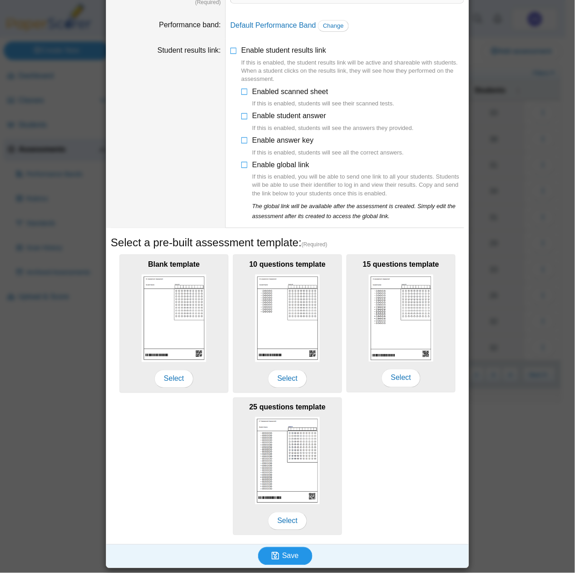 The height and width of the screenshot is (573, 575). I want to click on img: scan_sheet_15_questions.png, so click(401, 318).